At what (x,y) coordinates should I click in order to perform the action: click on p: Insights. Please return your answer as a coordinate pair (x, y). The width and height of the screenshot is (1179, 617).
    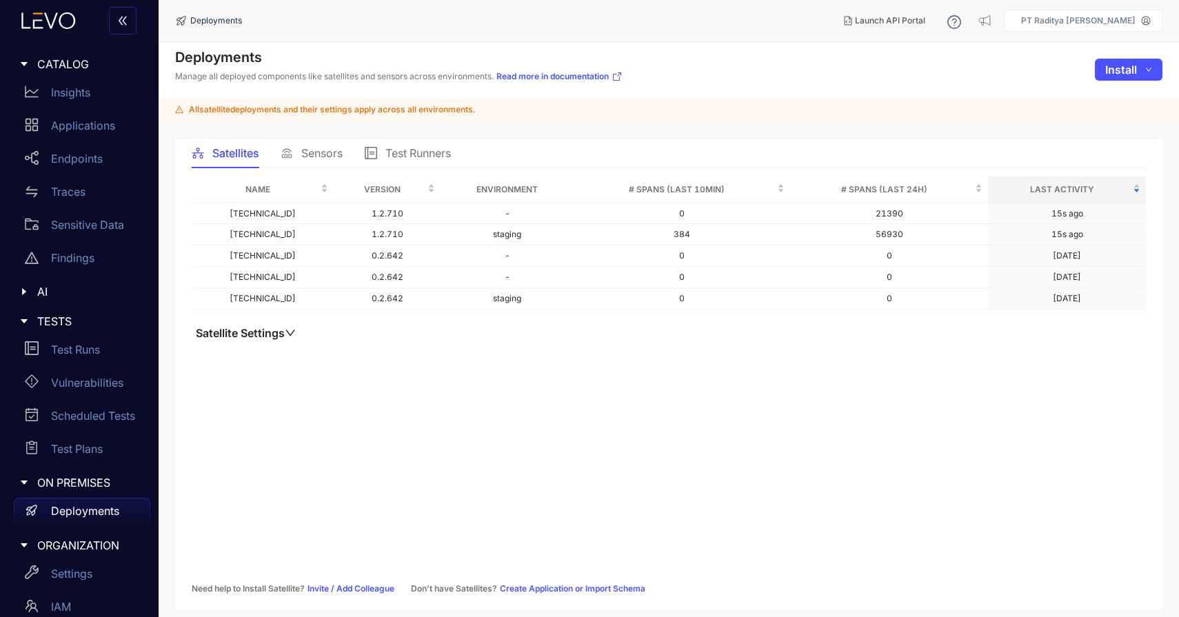
    Looking at the image, I should click on (70, 92).